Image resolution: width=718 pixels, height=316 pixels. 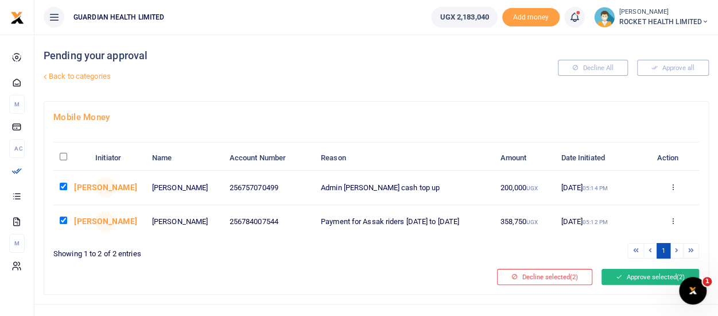 I want to click on small: 05:12 PM, so click(x=596, y=222).